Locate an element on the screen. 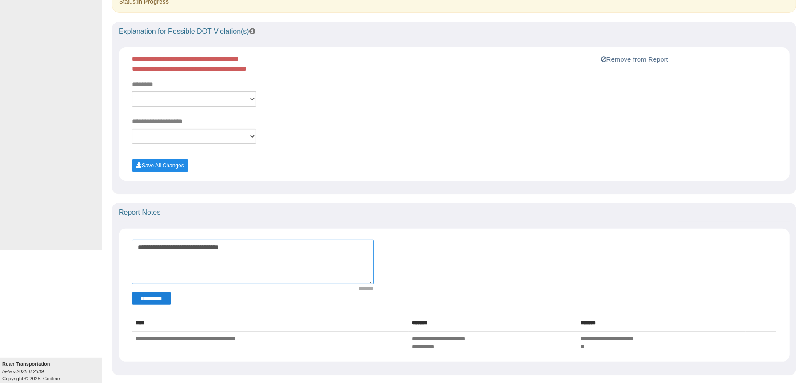 The height and width of the screenshot is (383, 806). div: Explanation for Possible DOT Violation(s) is located at coordinates (454, 32).